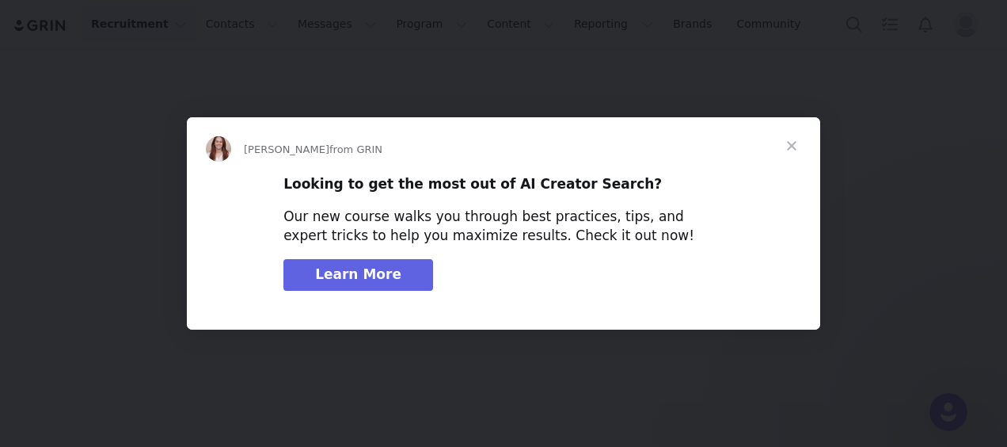 This screenshot has width=1007, height=447. What do you see at coordinates (792, 146) in the screenshot?
I see `span: Close` at bounding box center [792, 146].